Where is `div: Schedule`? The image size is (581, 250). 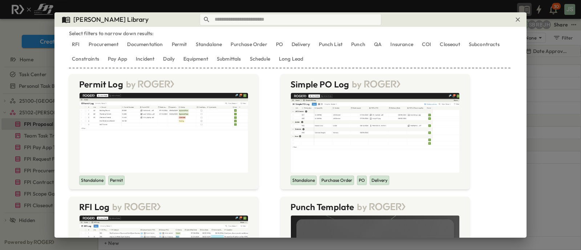 div: Schedule is located at coordinates (260, 59).